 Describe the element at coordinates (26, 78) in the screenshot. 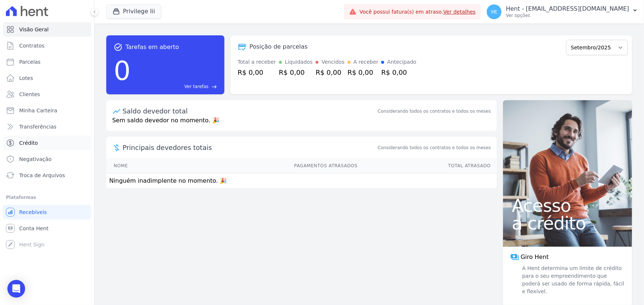

I see `span: Lotes` at that location.